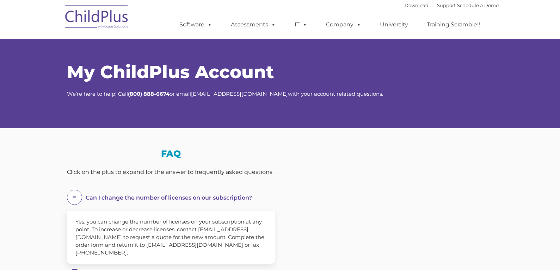  What do you see at coordinates (446, 5) in the screenshot?
I see `a: Support` at bounding box center [446, 5].